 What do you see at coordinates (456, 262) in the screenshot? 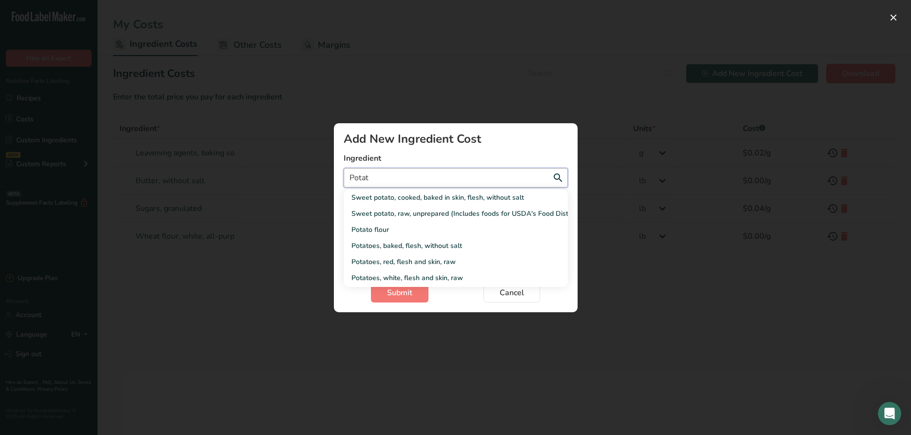
I see `a: Potatoes, red, flesh and skin, raw` at bounding box center [456, 262].